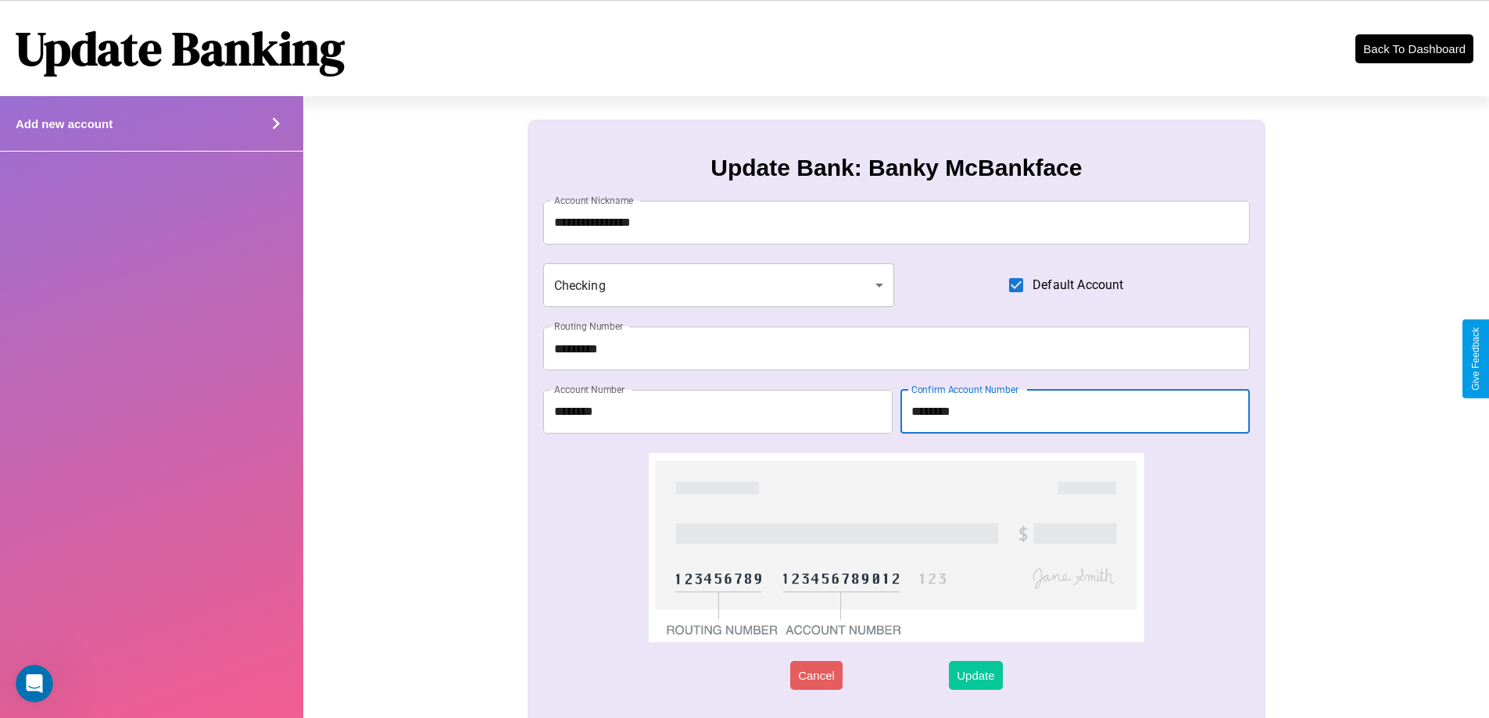 This screenshot has height=718, width=1489. What do you see at coordinates (964, 389) in the screenshot?
I see `label: Confirm Account Number` at bounding box center [964, 389].